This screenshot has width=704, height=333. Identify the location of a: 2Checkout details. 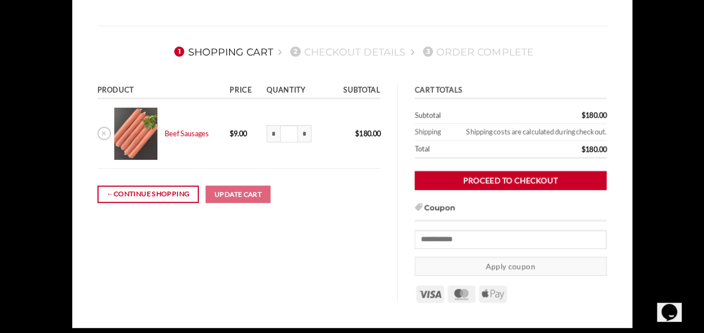
(346, 52).